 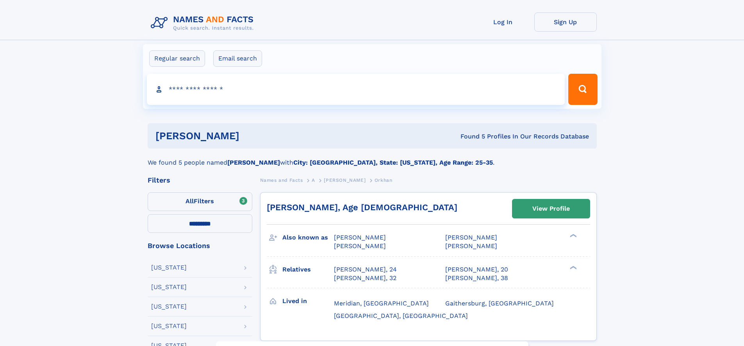 What do you see at coordinates (356, 89) in the screenshot?
I see `input: search input` at bounding box center [356, 89].